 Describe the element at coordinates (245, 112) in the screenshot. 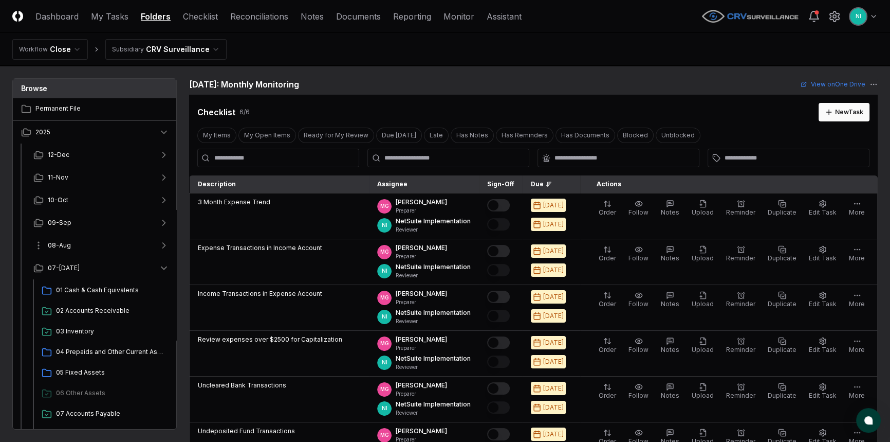

I see `div: 6 / 6` at that location.